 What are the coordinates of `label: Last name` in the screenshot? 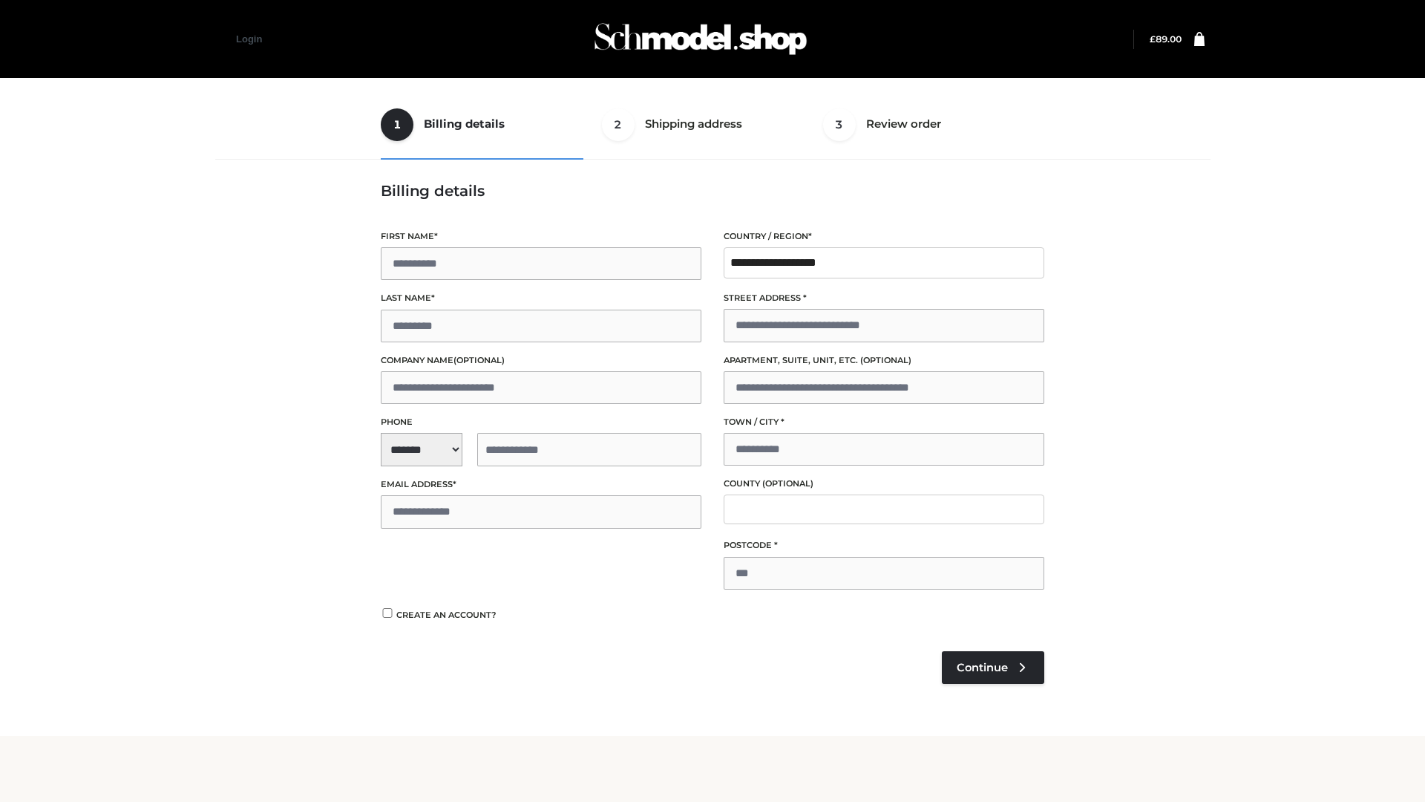 It's located at (541, 298).